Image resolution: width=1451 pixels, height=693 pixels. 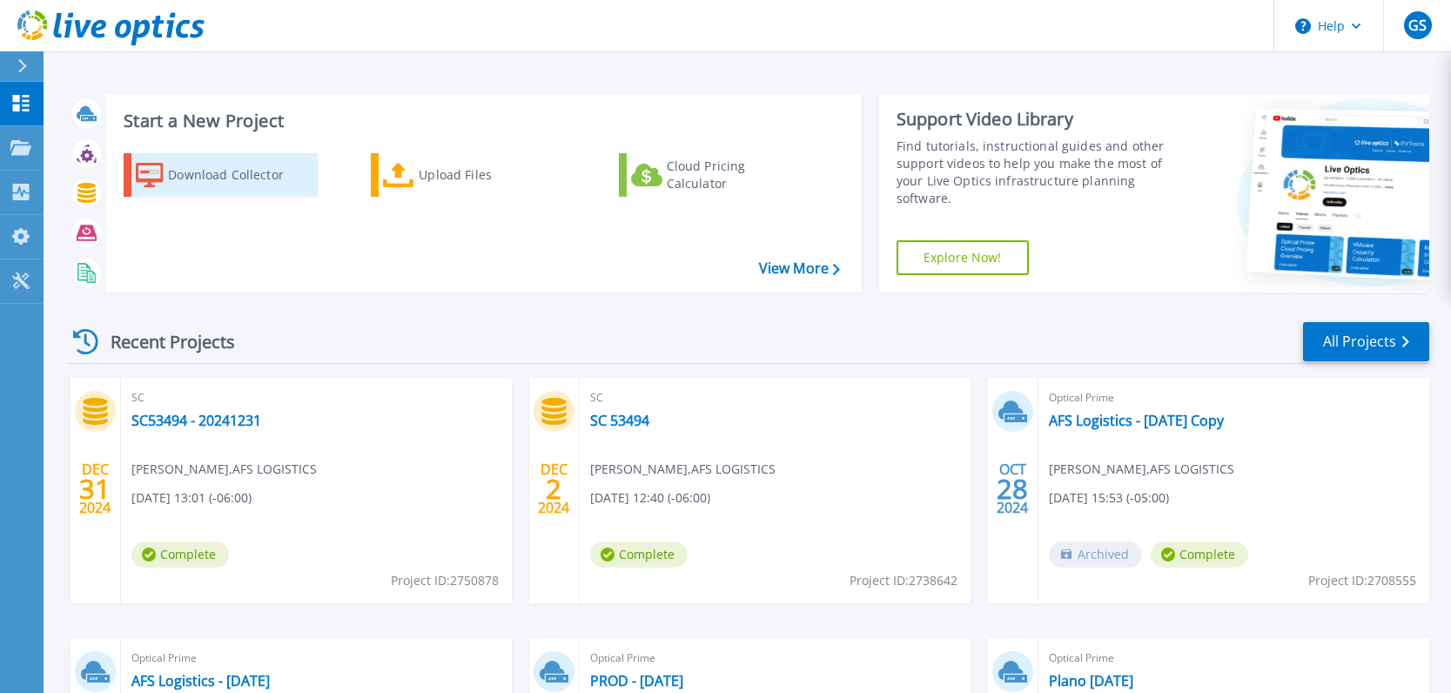 I want to click on div: Support Video Library, so click(x=1035, y=119).